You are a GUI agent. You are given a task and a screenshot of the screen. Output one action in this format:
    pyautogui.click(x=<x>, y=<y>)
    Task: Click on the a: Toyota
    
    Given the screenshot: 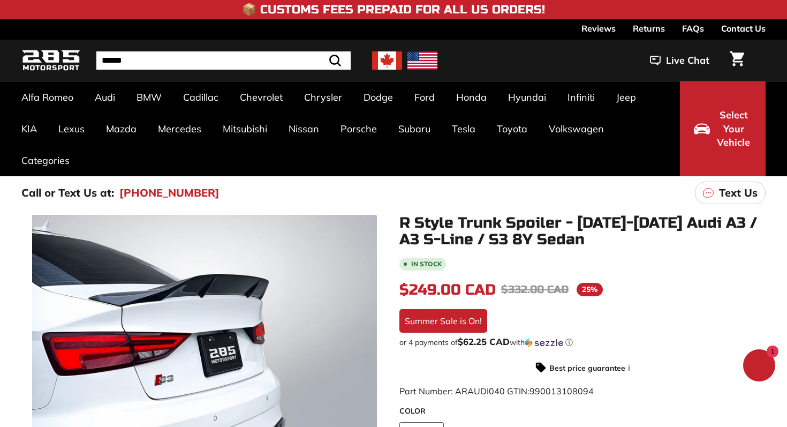 What is the action you would take?
    pyautogui.click(x=512, y=128)
    